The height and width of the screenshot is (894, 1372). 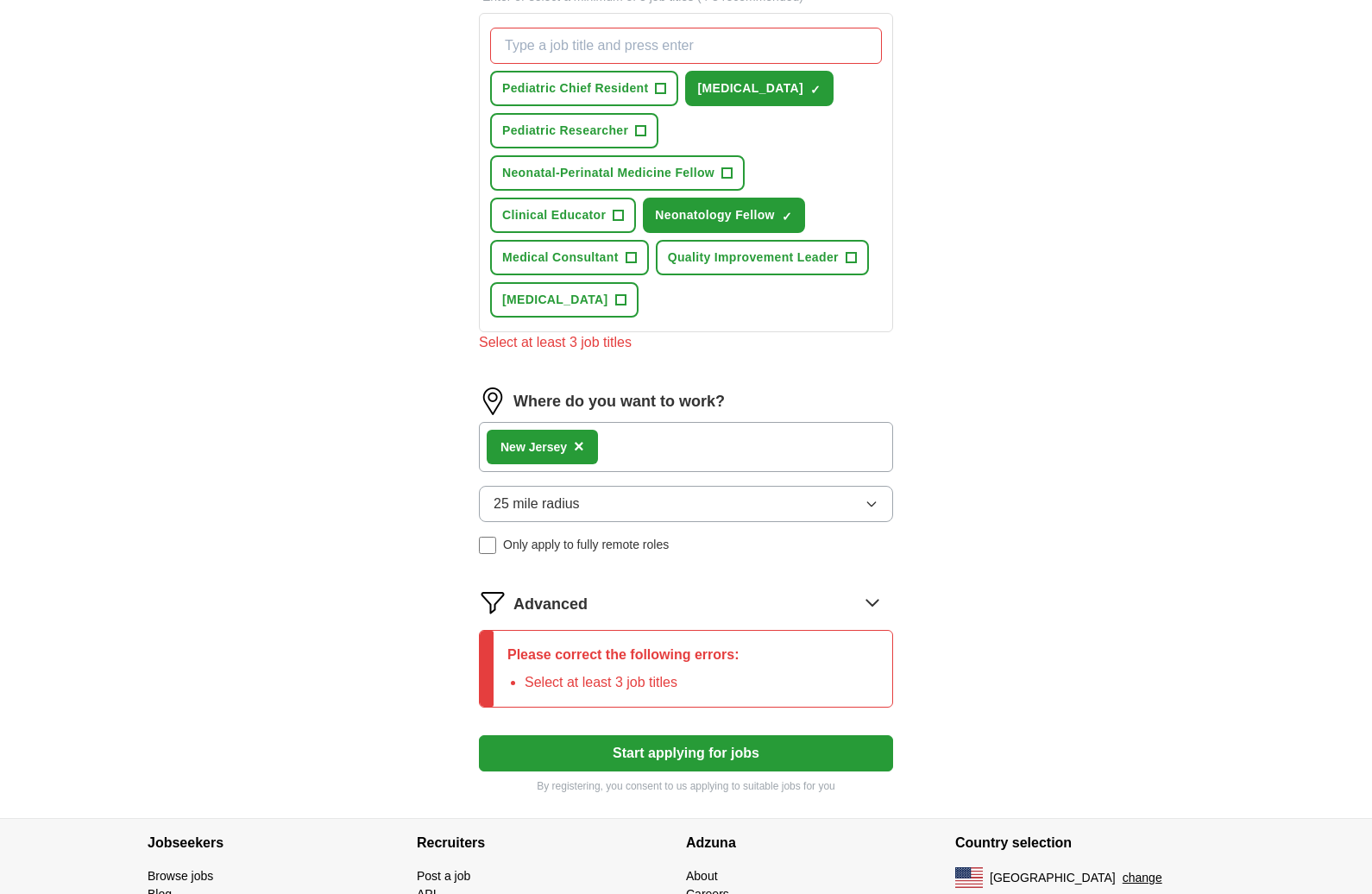 I want to click on span: Neonatology Fellow, so click(x=715, y=215).